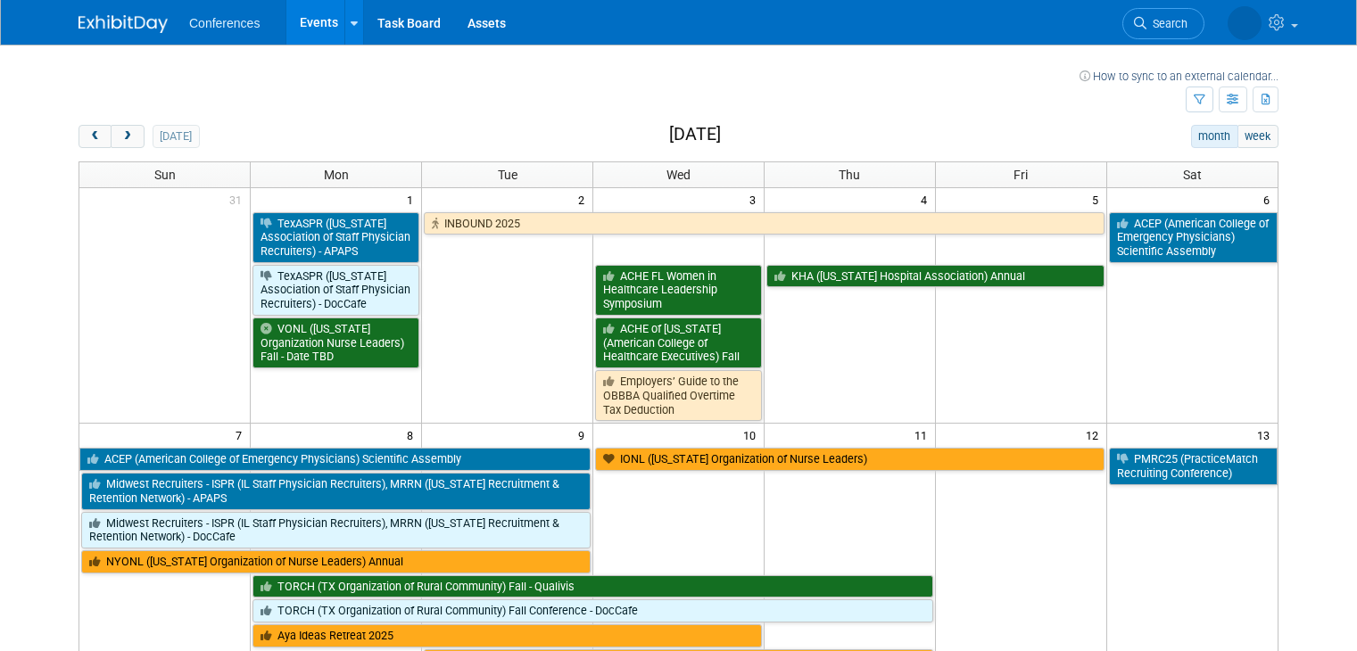 The image size is (1357, 651). What do you see at coordinates (224, 23) in the screenshot?
I see `span: Conferences` at bounding box center [224, 23].